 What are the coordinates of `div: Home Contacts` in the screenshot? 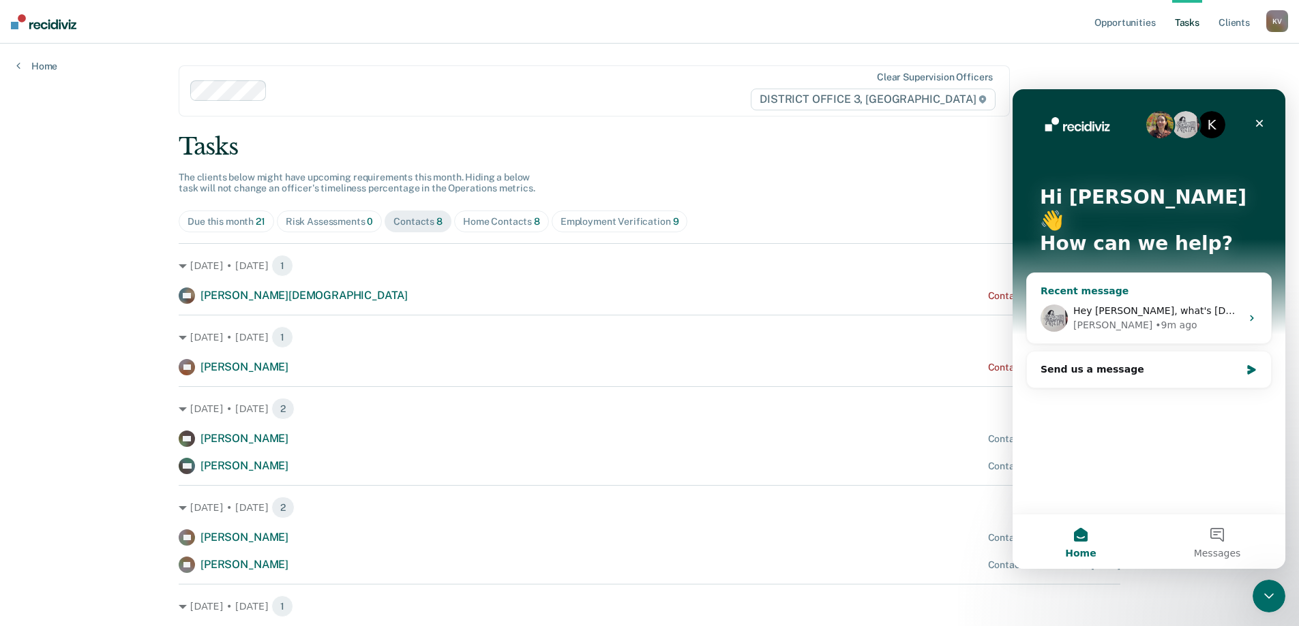 It's located at (501, 222).